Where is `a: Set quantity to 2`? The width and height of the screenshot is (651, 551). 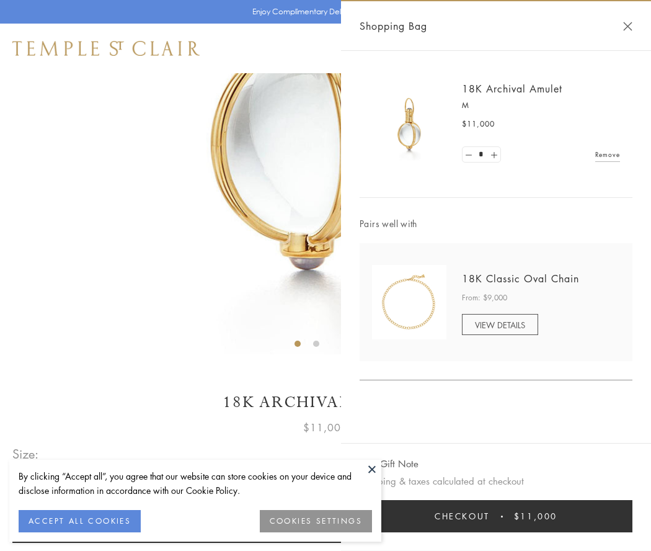
a: Set quantity to 2 is located at coordinates (494, 154).